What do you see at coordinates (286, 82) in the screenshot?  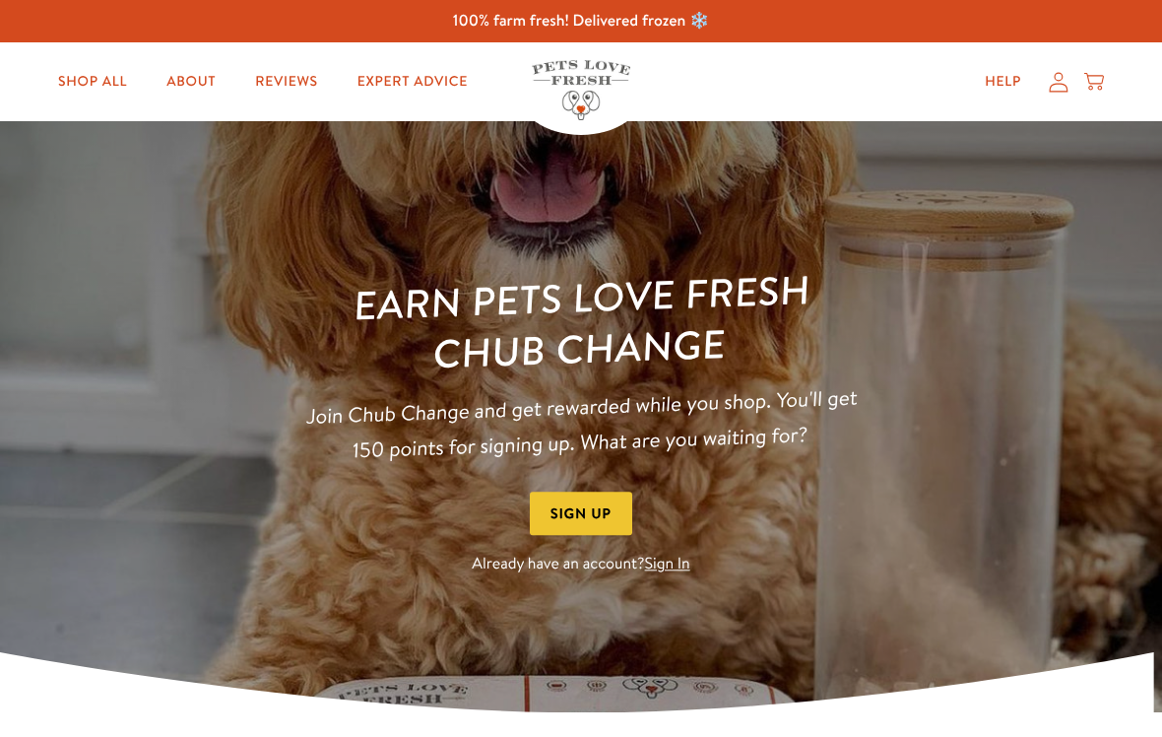 I see `a: Reviews` at bounding box center [286, 82].